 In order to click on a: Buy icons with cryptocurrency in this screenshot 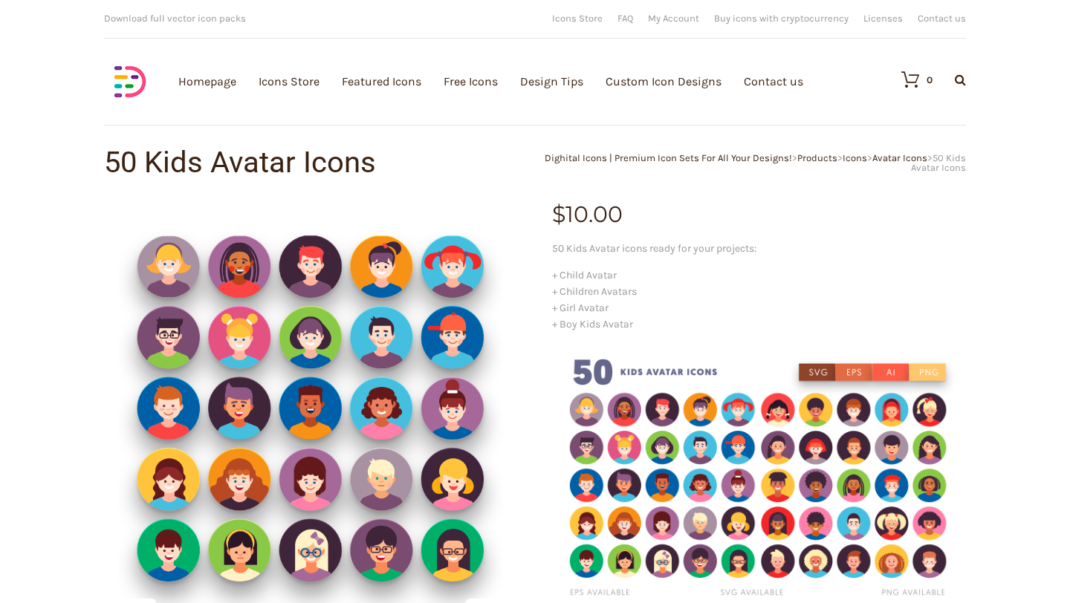, I will do `click(781, 18)`.